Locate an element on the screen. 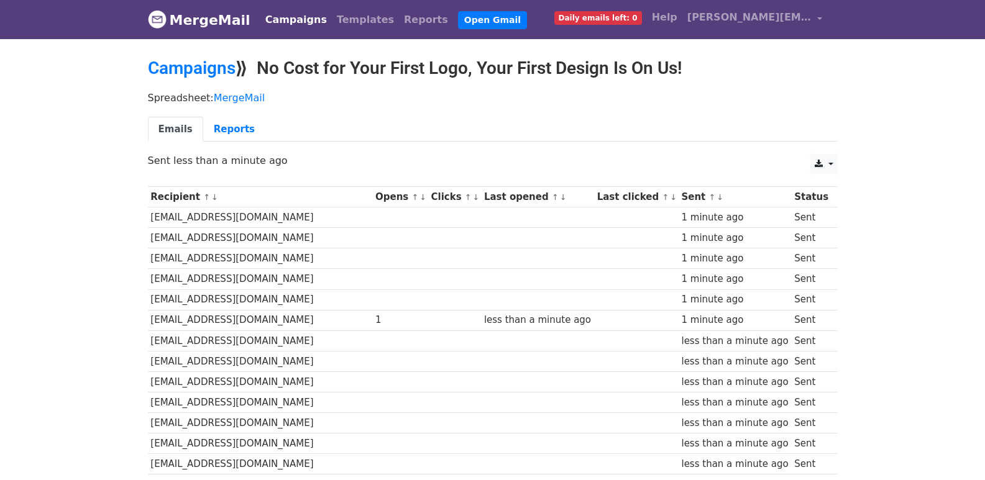 Image resolution: width=985 pixels, height=480 pixels. p: Spreadsheet: is located at coordinates (493, 98).